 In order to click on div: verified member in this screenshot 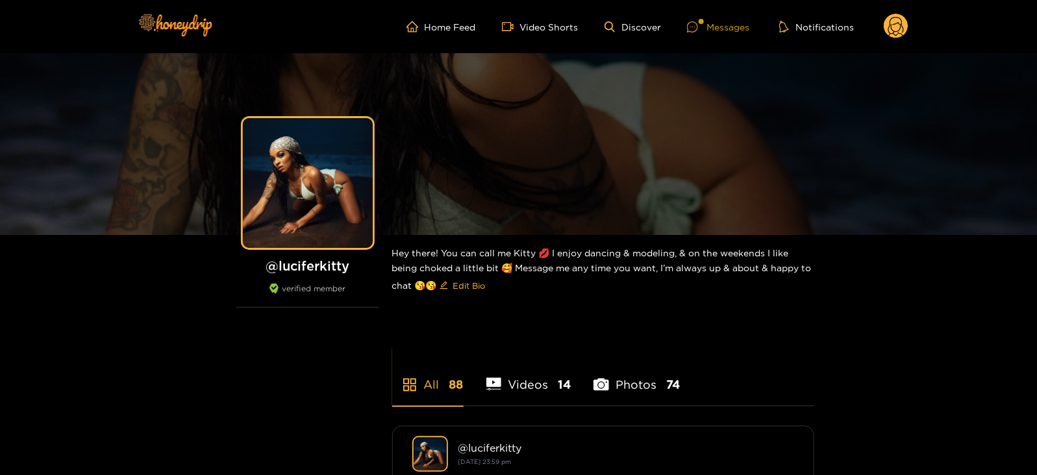, I will do `click(308, 295)`.